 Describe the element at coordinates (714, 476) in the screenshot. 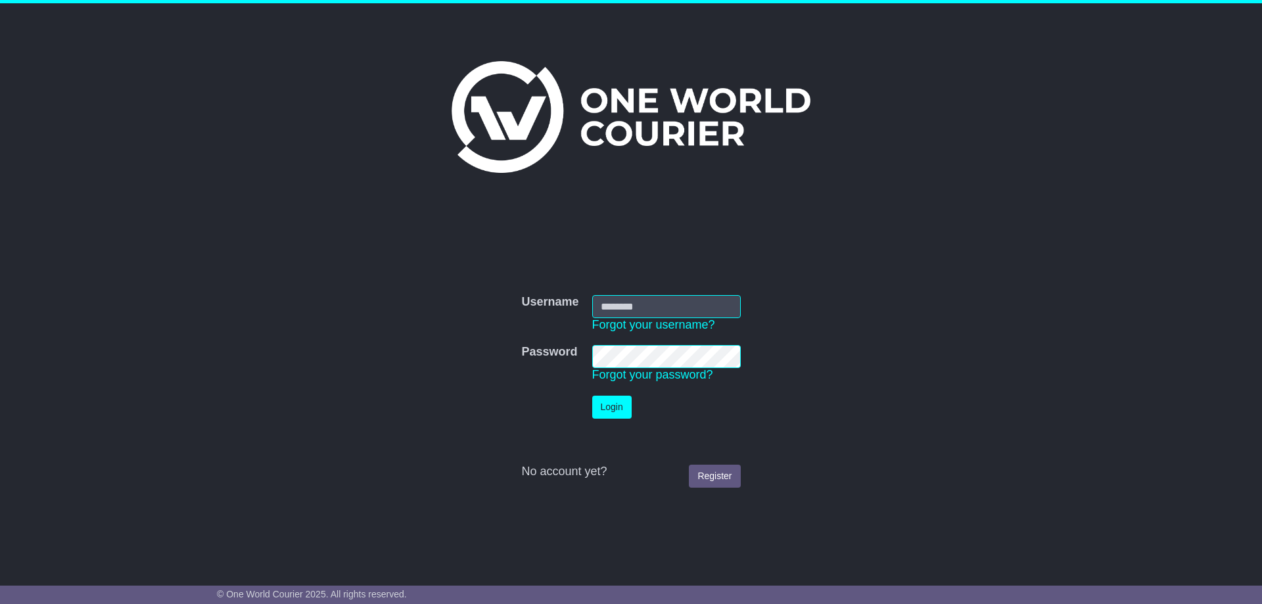

I see `a: Register` at that location.